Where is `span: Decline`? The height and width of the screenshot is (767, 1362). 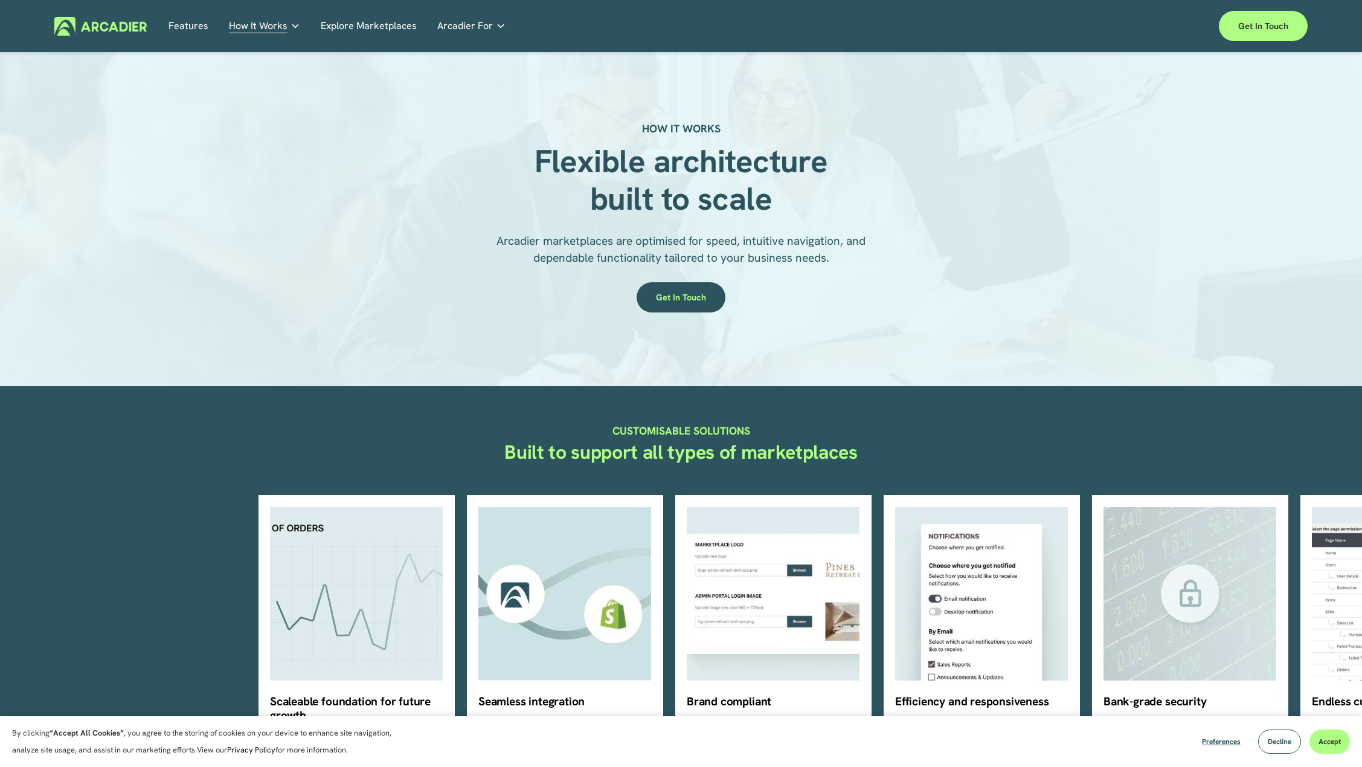
span: Decline is located at coordinates (1280, 741).